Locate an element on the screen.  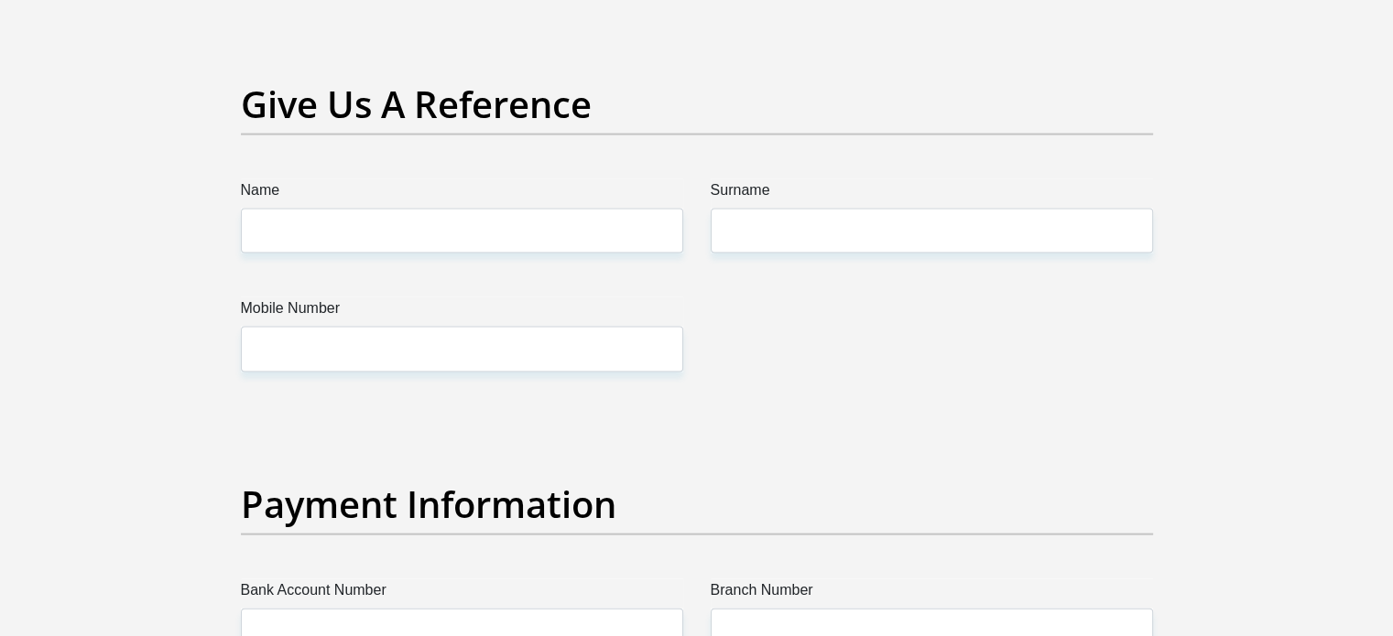
input: Mobile Number is located at coordinates (461, 349).